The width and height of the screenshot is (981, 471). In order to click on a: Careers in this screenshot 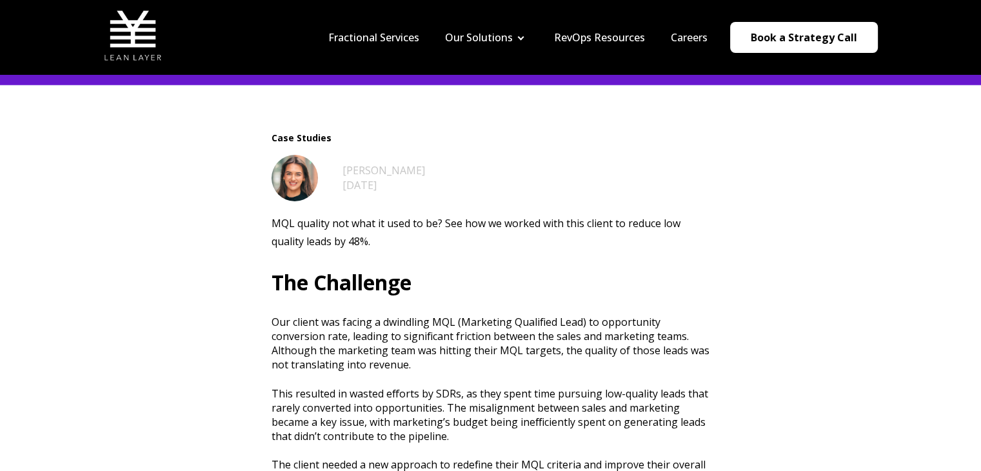, I will do `click(689, 37)`.